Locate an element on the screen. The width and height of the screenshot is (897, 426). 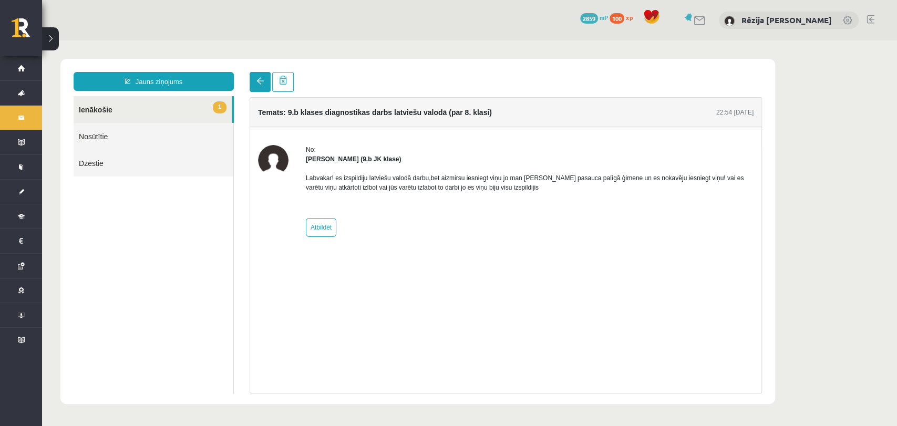
span: xp is located at coordinates (629, 17).